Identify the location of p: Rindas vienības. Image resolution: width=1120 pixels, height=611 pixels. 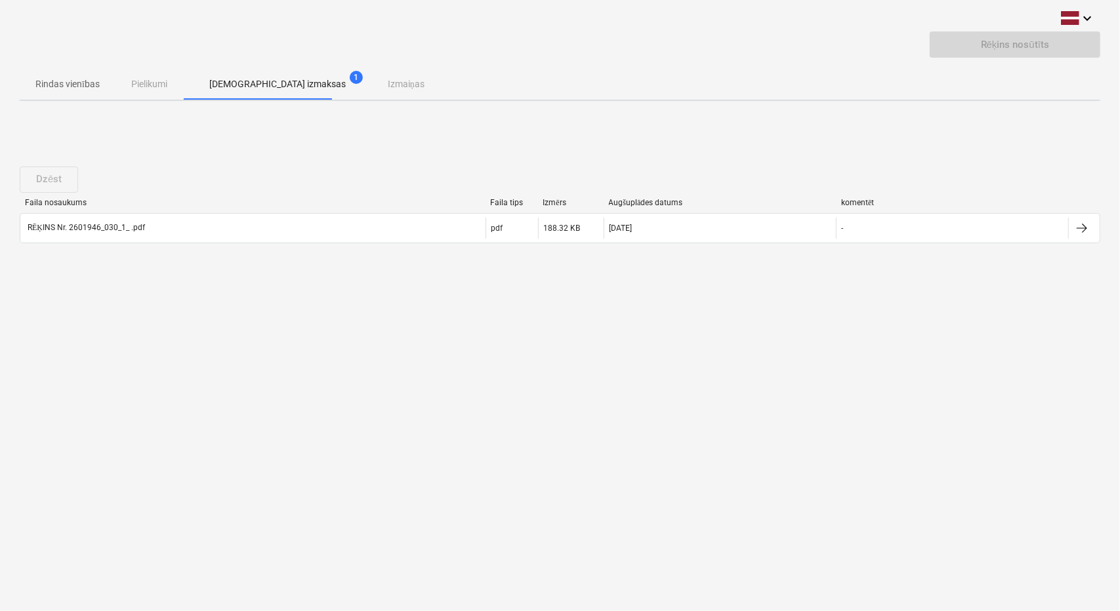
(68, 84).